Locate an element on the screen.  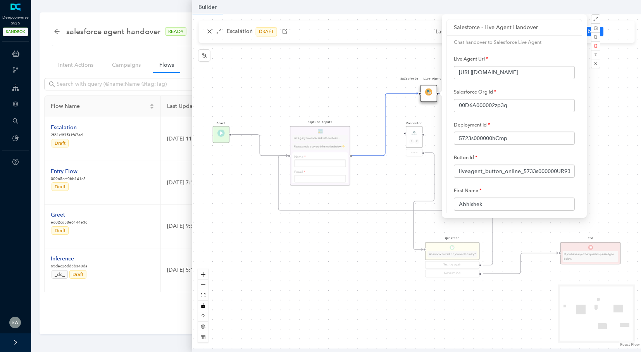
pre: Start is located at coordinates (221, 123).